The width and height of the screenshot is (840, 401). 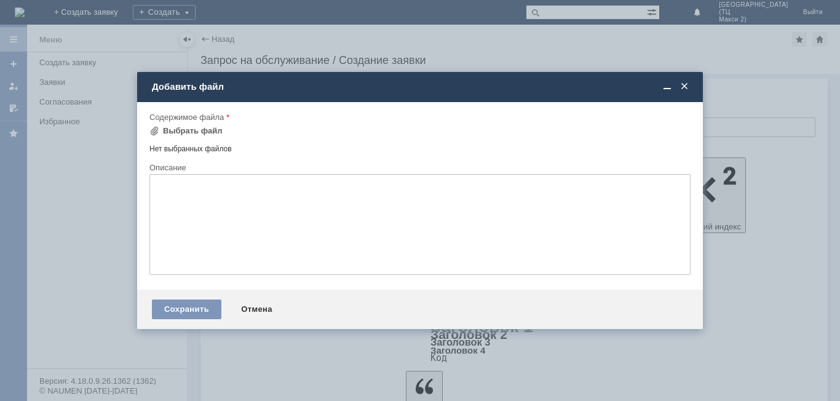 I want to click on span: Свернуть (Ctrl + M), so click(x=667, y=87).